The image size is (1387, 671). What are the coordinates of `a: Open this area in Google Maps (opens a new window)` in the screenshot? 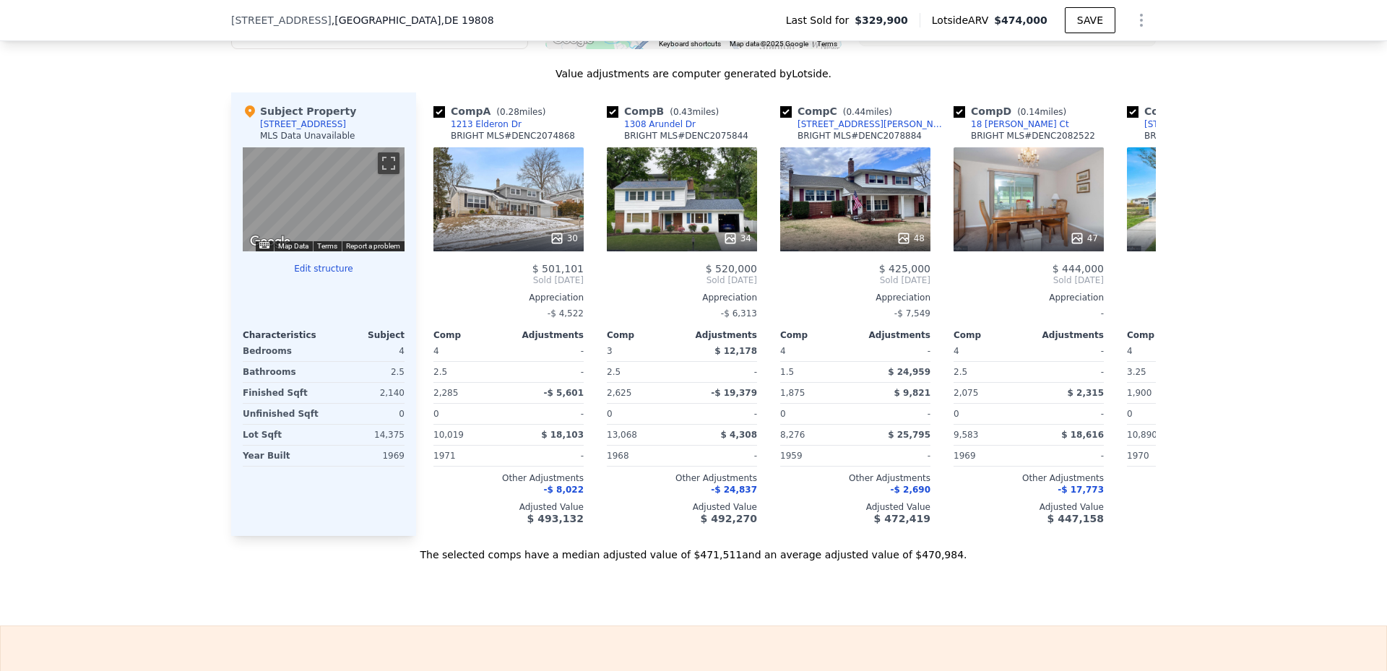 It's located at (270, 242).